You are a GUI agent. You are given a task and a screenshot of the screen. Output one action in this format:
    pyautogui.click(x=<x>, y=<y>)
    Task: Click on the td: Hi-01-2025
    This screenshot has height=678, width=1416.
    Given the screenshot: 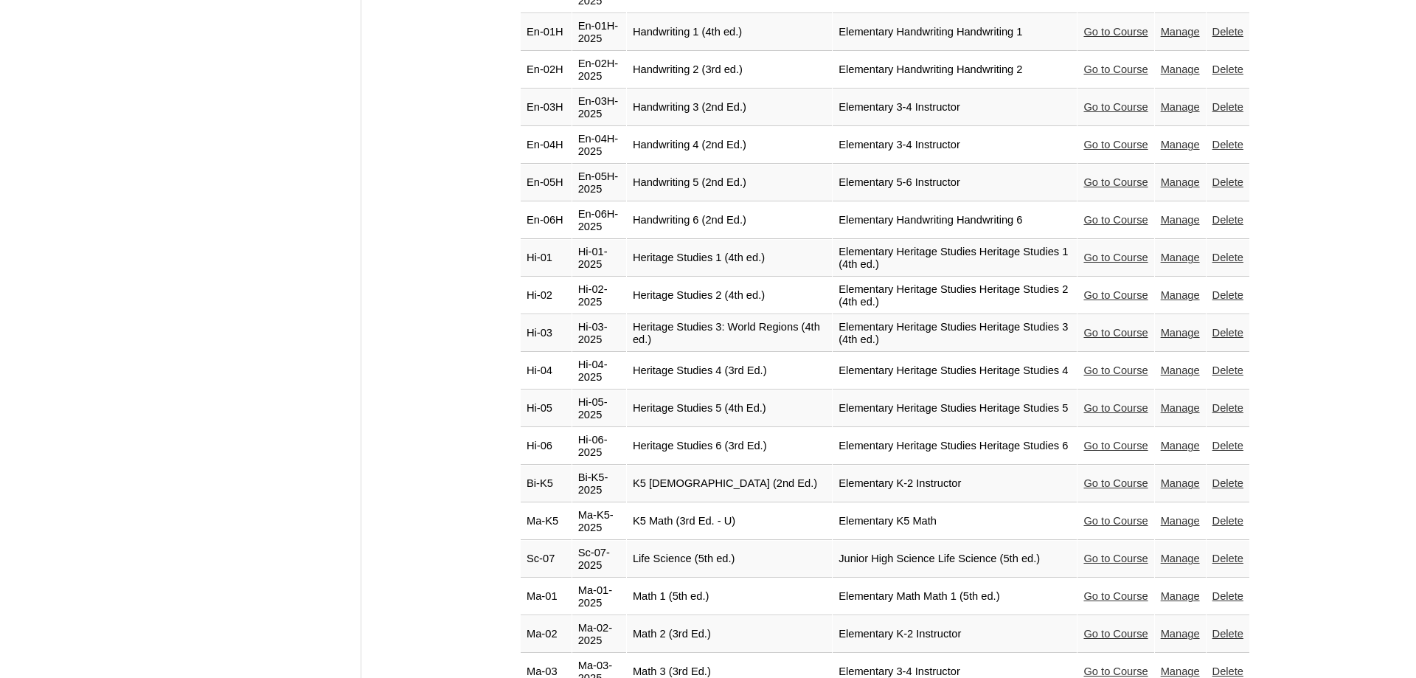 What is the action you would take?
    pyautogui.click(x=599, y=258)
    